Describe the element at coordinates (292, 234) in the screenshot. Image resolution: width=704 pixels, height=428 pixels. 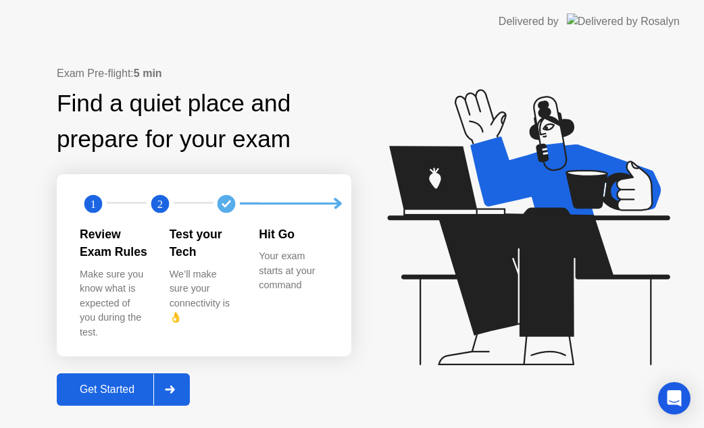
I see `div: Hit Go` at that location.